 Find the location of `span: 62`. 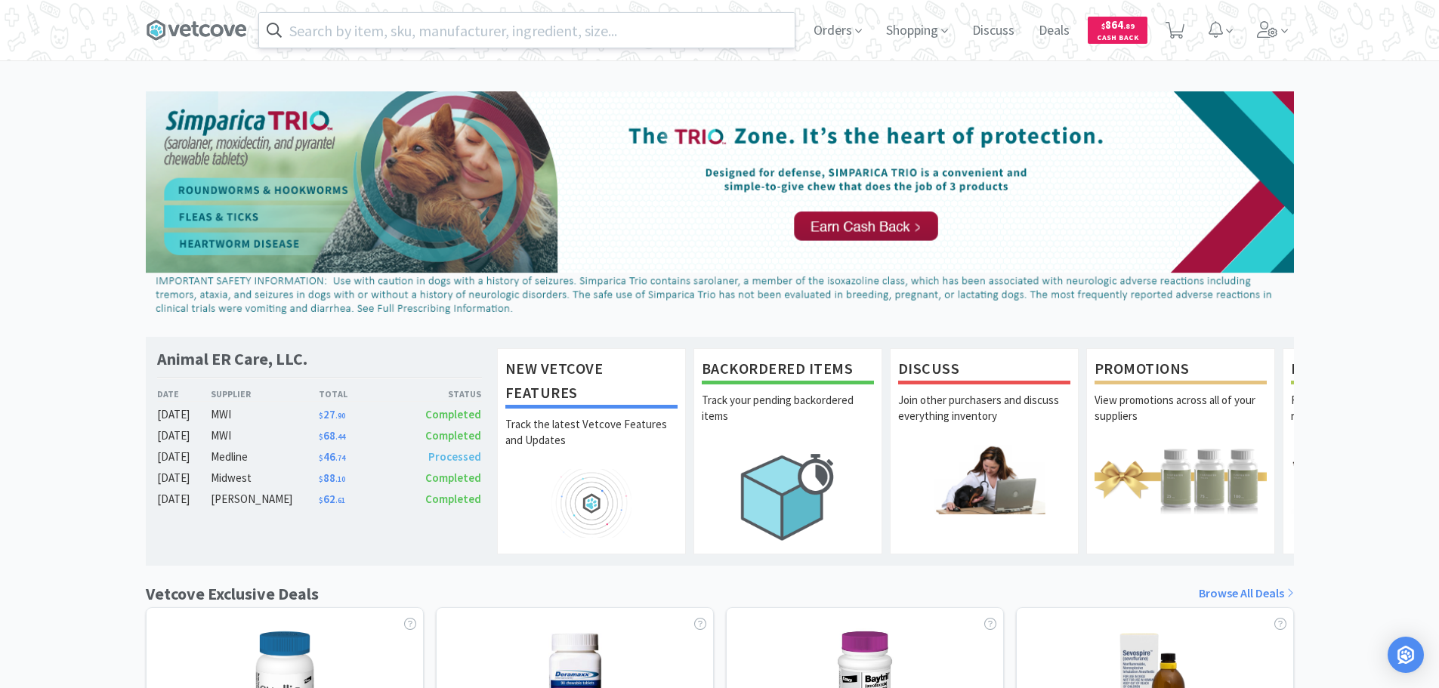

span: 62 is located at coordinates (332, 499).